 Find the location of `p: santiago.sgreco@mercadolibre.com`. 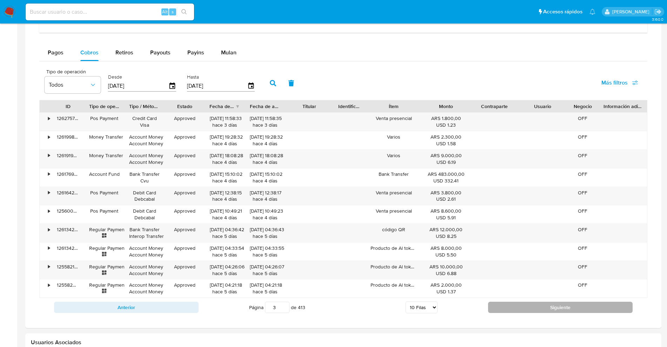

p: santiago.sgreco@mercadolibre.com is located at coordinates (632, 12).